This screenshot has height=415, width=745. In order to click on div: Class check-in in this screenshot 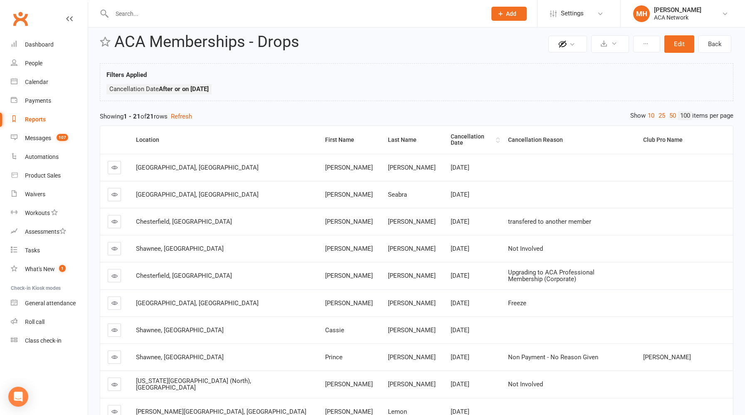, I will do `click(43, 341)`.